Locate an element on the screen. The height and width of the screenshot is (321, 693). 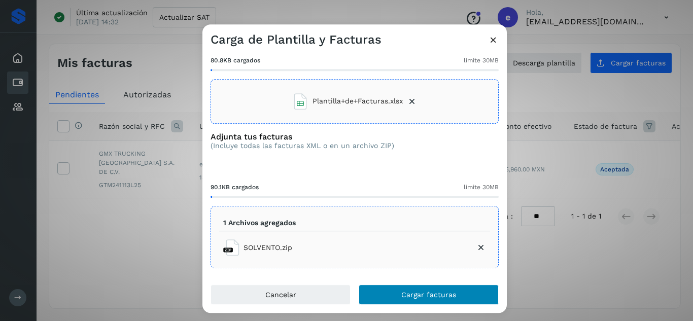
p: 1 Archivos agregados is located at coordinates (259, 223).